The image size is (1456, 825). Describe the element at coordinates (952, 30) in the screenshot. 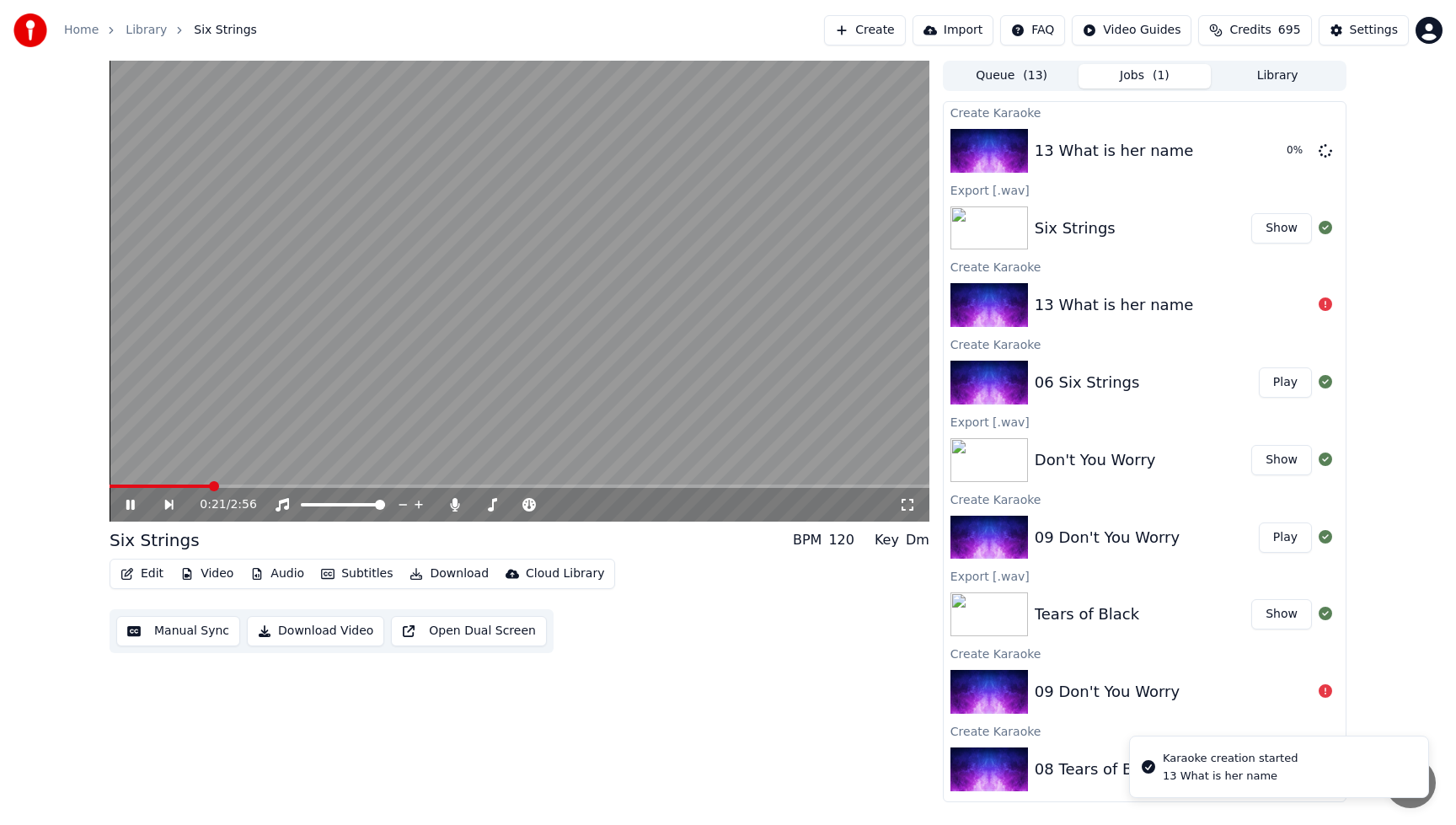

I see `button: Import` at that location.